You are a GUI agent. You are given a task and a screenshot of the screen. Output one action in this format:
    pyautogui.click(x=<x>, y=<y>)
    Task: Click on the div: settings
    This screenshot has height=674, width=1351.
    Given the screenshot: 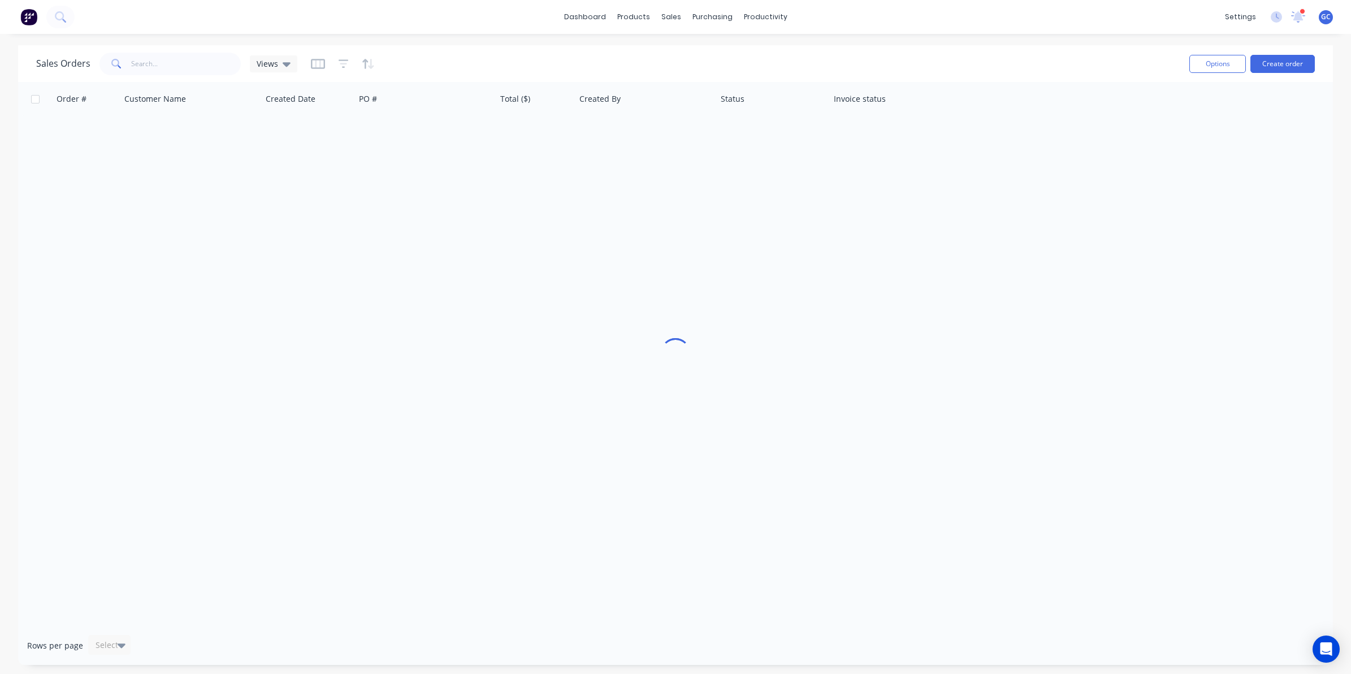 What is the action you would take?
    pyautogui.click(x=1240, y=17)
    